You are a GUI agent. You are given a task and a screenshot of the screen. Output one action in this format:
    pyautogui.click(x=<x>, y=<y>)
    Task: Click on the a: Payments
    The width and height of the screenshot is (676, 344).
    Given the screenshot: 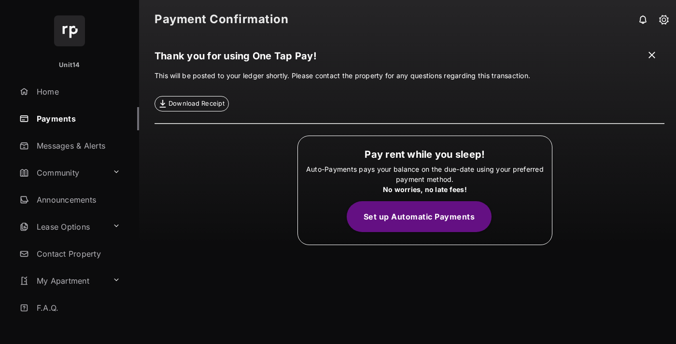 What is the action you would take?
    pyautogui.click(x=77, y=119)
    